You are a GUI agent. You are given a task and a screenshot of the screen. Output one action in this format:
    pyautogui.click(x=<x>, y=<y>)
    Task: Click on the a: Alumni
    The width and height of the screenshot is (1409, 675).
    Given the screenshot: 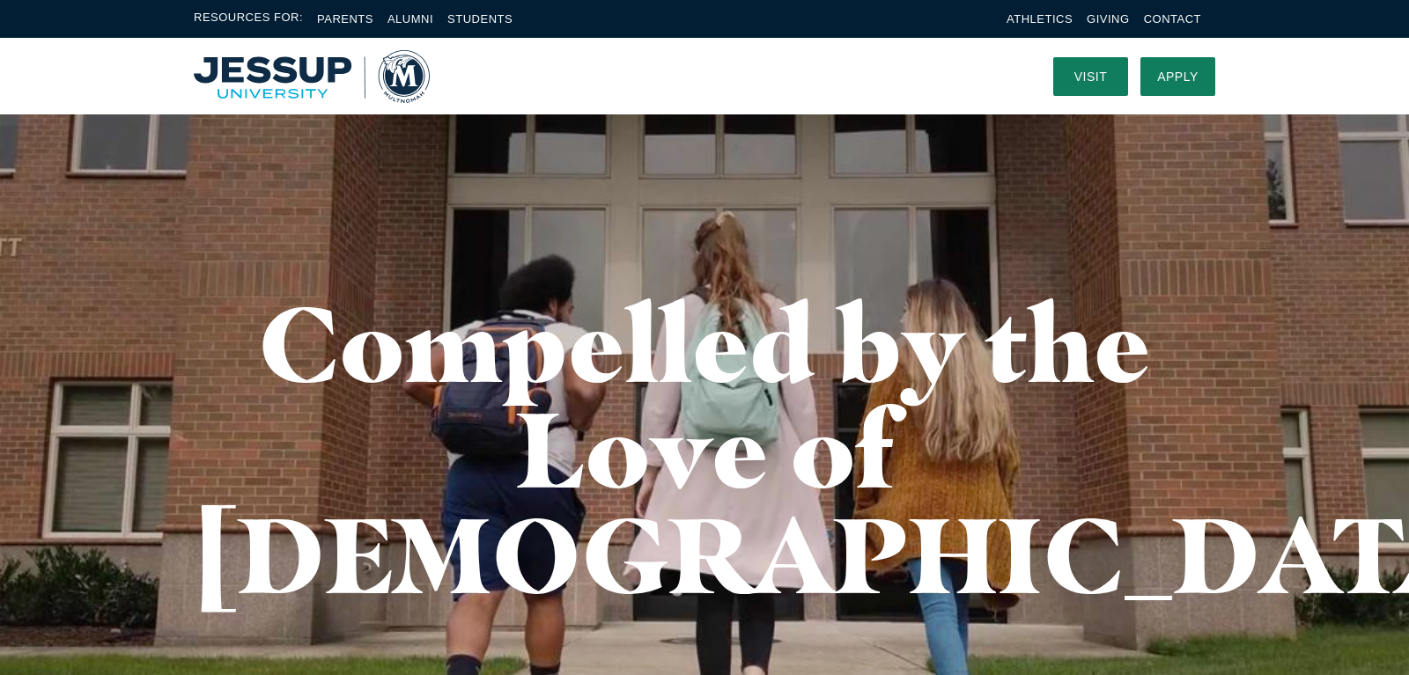 What is the action you would take?
    pyautogui.click(x=410, y=18)
    